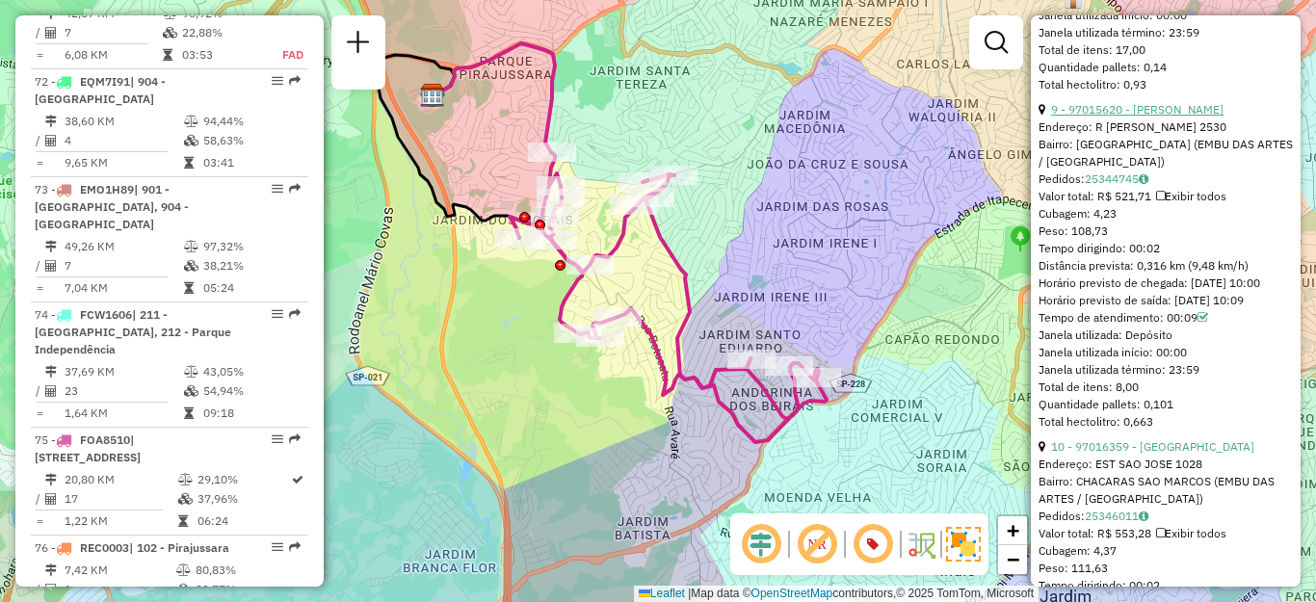  Describe the element at coordinates (123, 141) in the screenshot. I see `td: 4` at that location.